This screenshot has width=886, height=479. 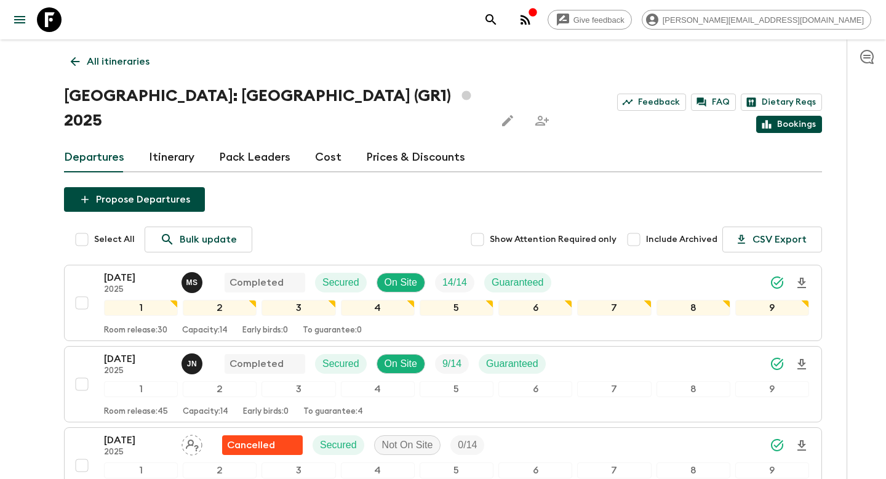 I want to click on span: Magda Sotiriadis, so click(x=193, y=281).